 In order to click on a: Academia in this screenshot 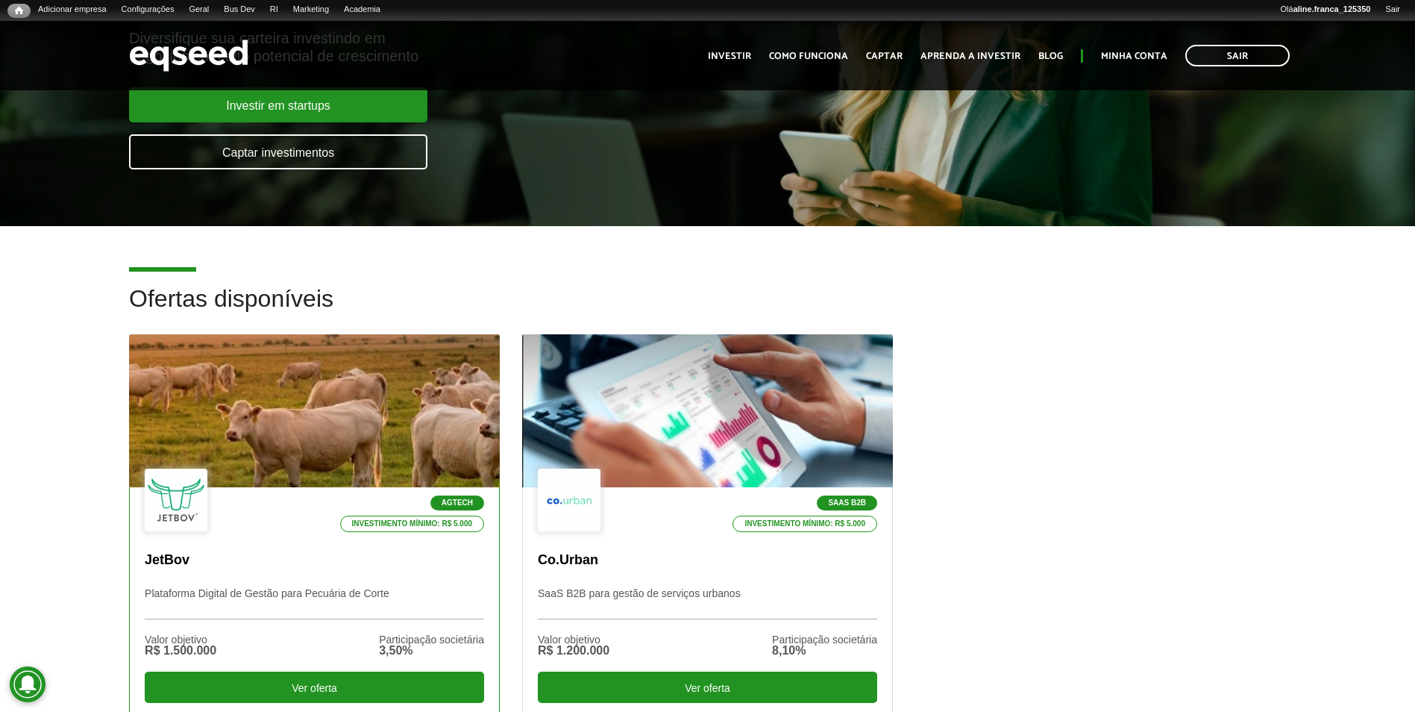, I will do `click(362, 10)`.